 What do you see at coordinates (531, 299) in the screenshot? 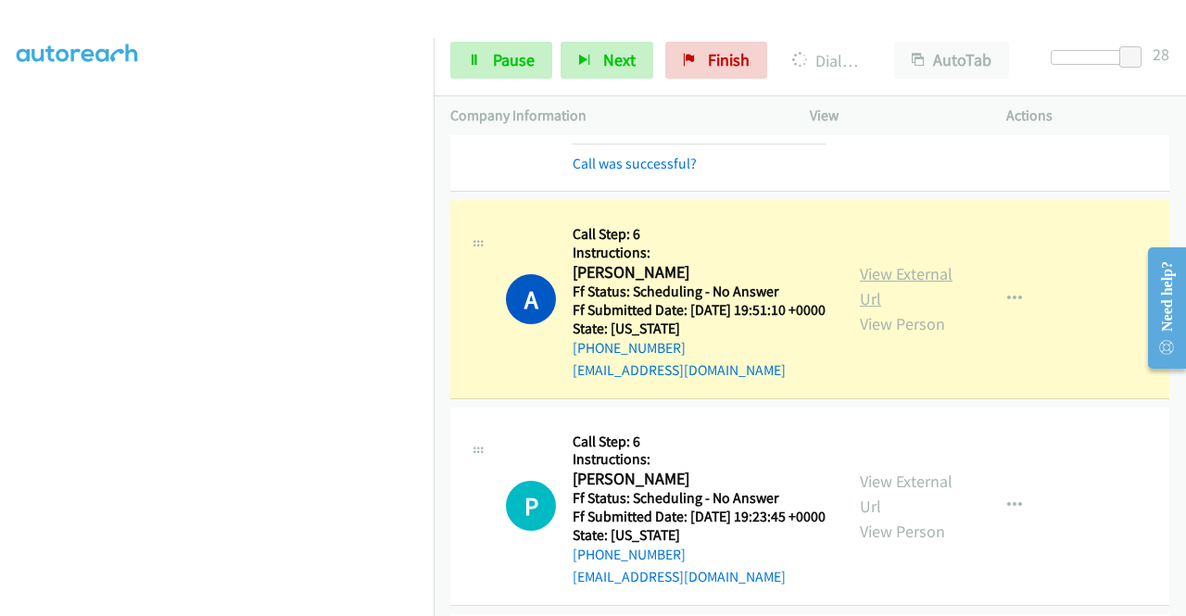
I see `h1: A` at bounding box center [531, 299].